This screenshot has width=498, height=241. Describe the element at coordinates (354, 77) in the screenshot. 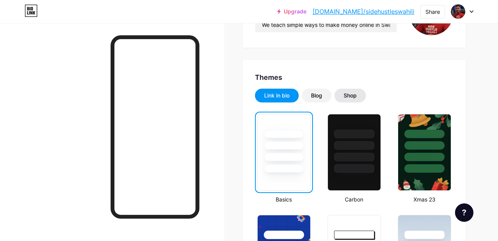

I see `div: Themes` at that location.